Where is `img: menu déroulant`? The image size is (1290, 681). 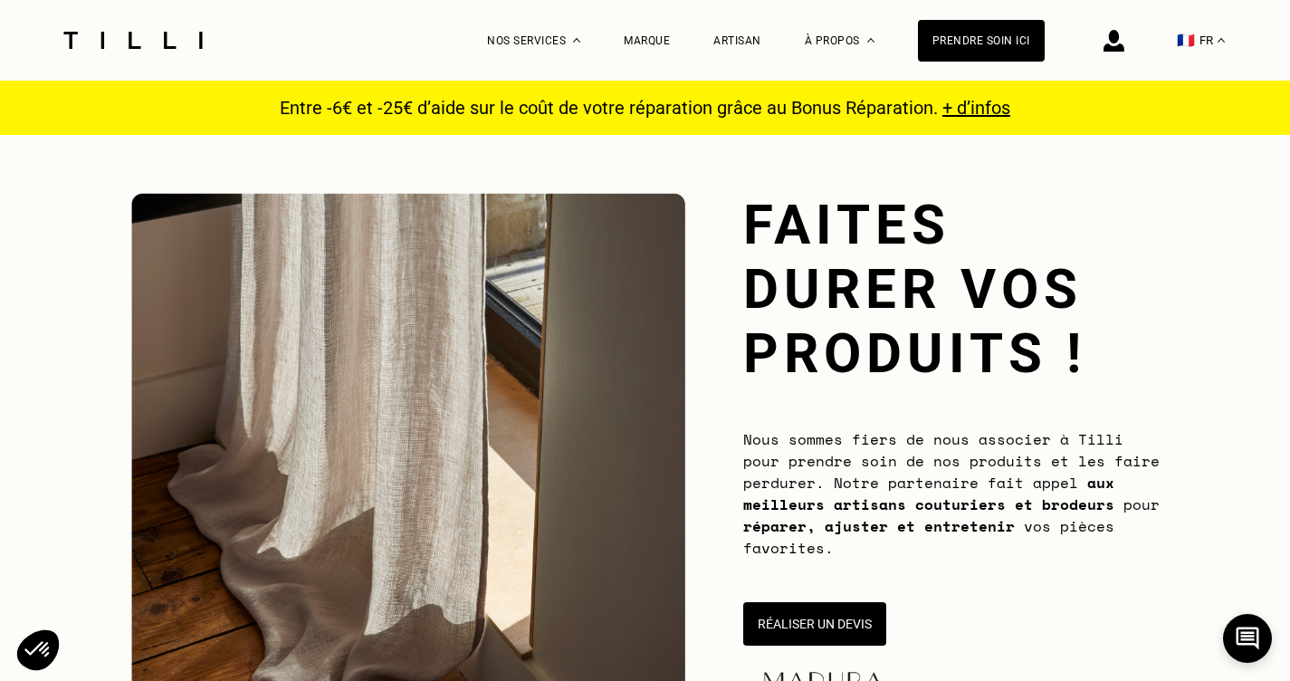
img: menu déroulant is located at coordinates (1221, 40).